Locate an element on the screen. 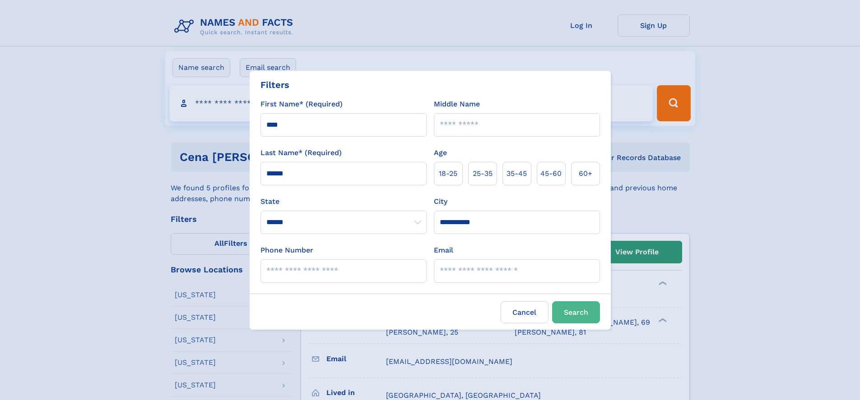  label: State is located at coordinates (344, 202).